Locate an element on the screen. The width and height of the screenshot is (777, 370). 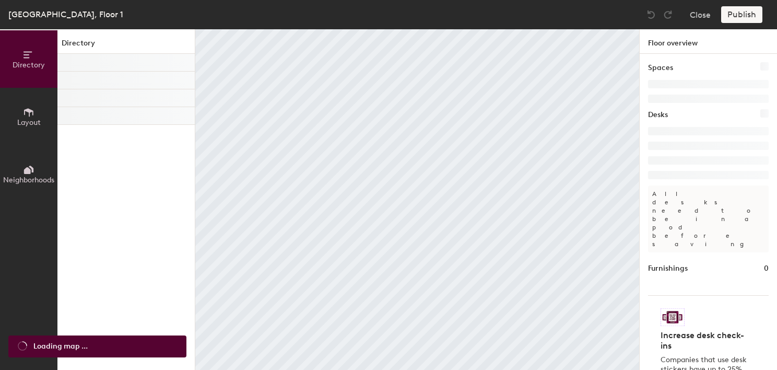
img: Redo is located at coordinates (668, 15).